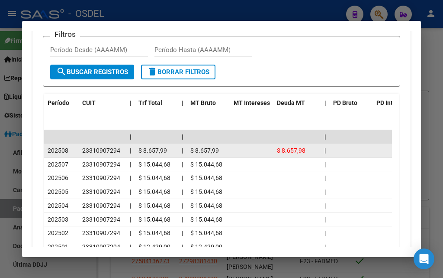 Image resolution: width=443 pixels, height=278 pixels. What do you see at coordinates (252, 103) in the screenshot?
I see `datatable-header-cell: MT Intereses` at bounding box center [252, 103].